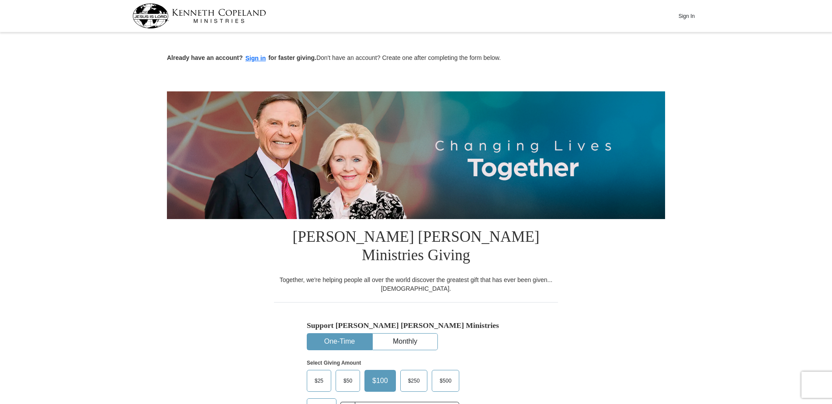  What do you see at coordinates (380, 380) in the screenshot?
I see `span: $100` at bounding box center [380, 380].